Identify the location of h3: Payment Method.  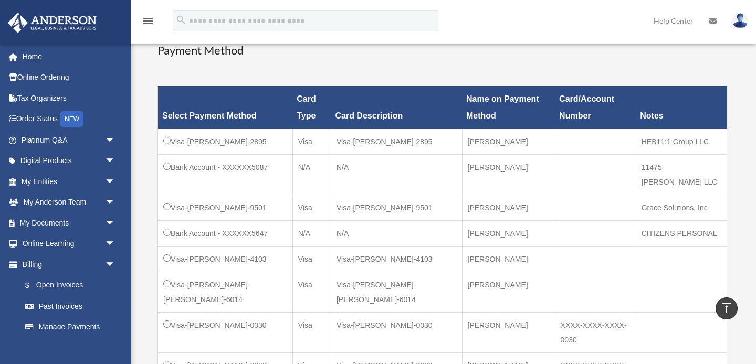
(442, 50).